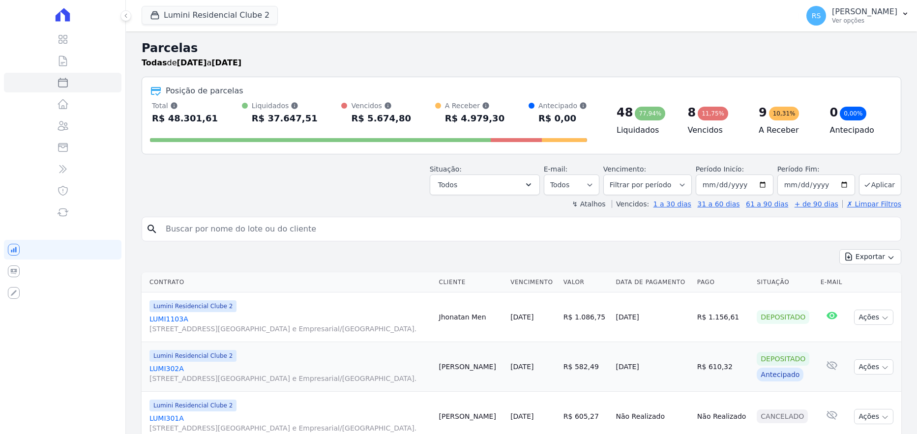  Describe the element at coordinates (785, 282) in the screenshot. I see `th: Situação` at that location.